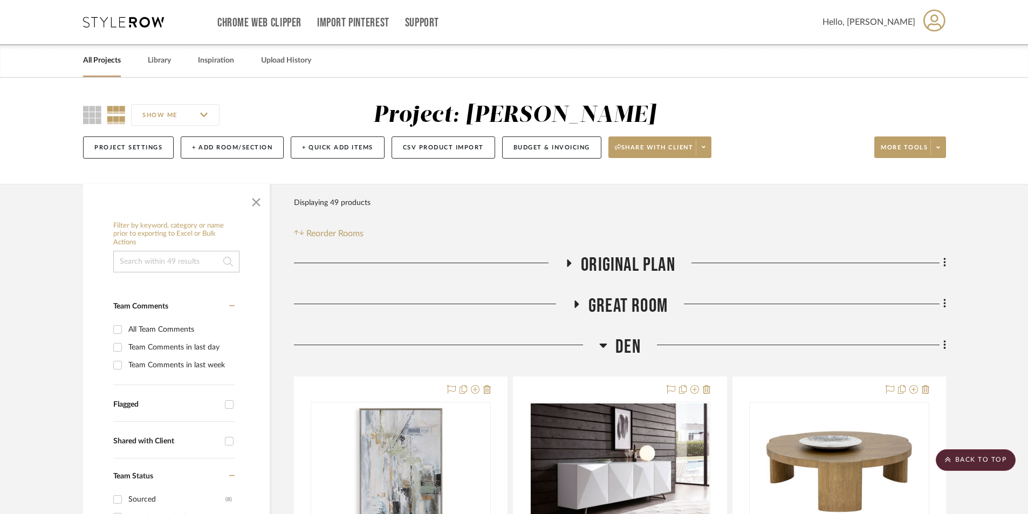  I want to click on div: Team Comments in last day, so click(180, 347).